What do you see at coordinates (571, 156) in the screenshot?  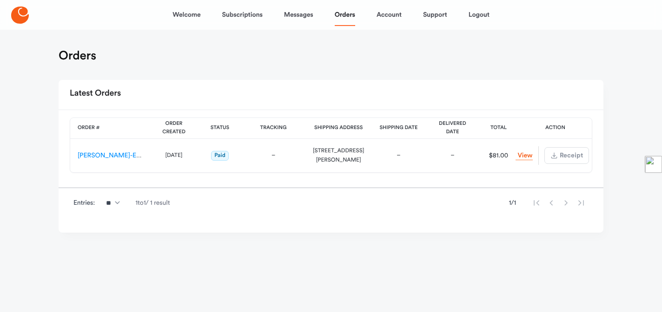 I see `span: Receipt` at bounding box center [571, 156].